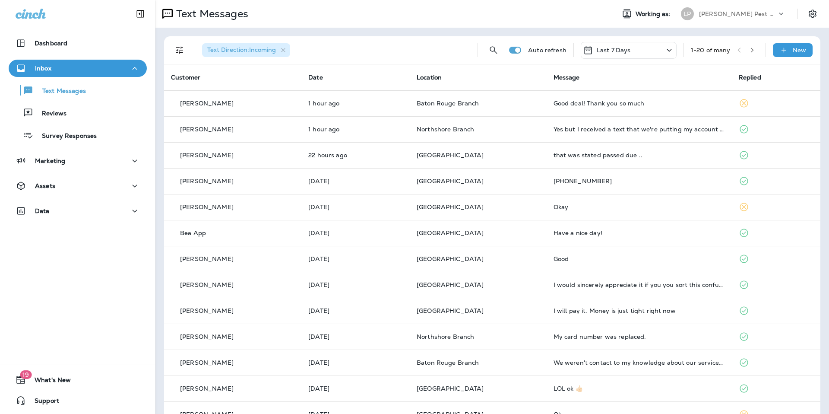 The width and height of the screenshot is (829, 414). Describe the element at coordinates (547, 50) in the screenshot. I see `p: Auto refresh` at that location.